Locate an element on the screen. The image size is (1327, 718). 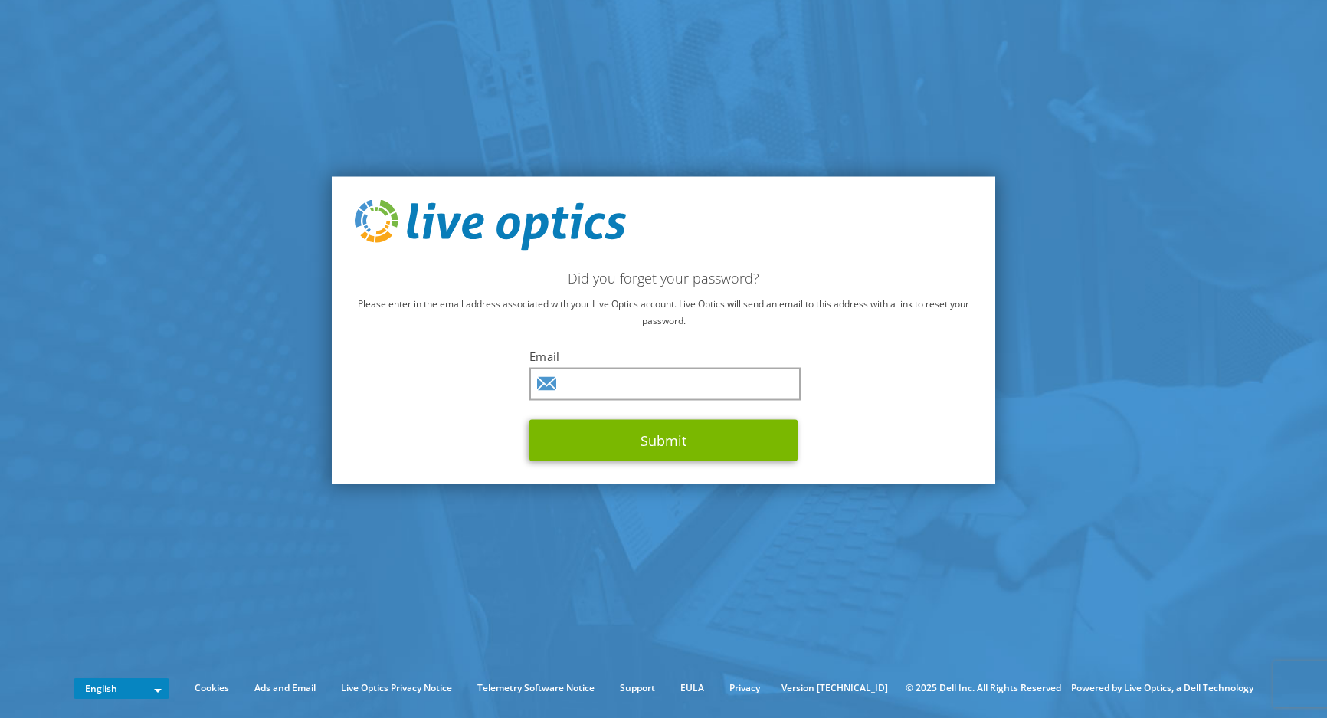
a: Telemetry Software Notice is located at coordinates (535, 688).